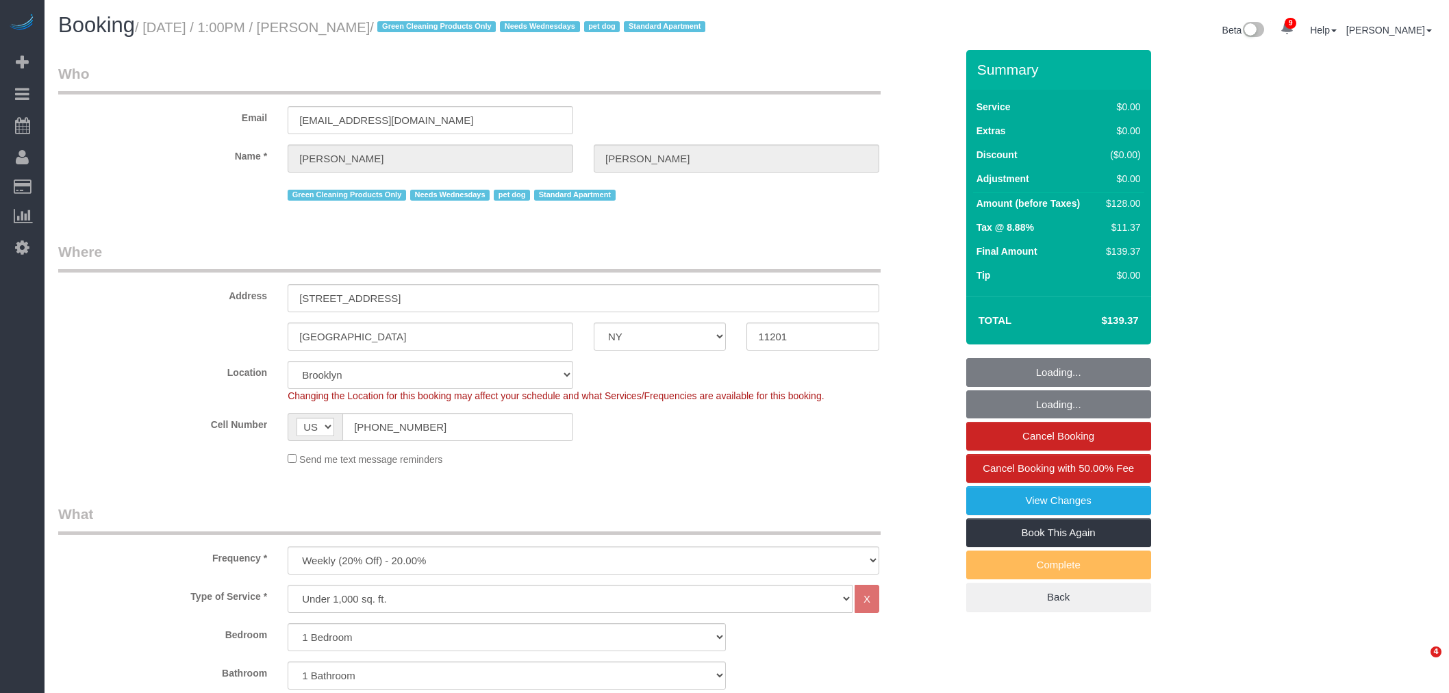  I want to click on label: Tax @ 8.88%, so click(1006, 227).